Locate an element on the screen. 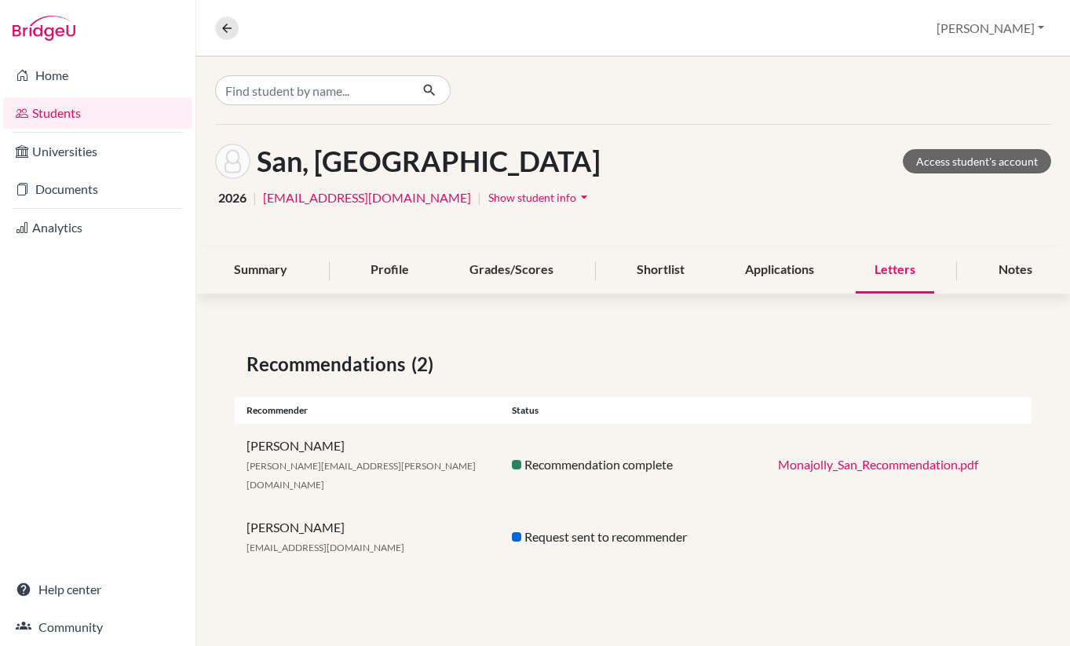 This screenshot has height=646, width=1070. input: Find student by name... is located at coordinates (312, 90).